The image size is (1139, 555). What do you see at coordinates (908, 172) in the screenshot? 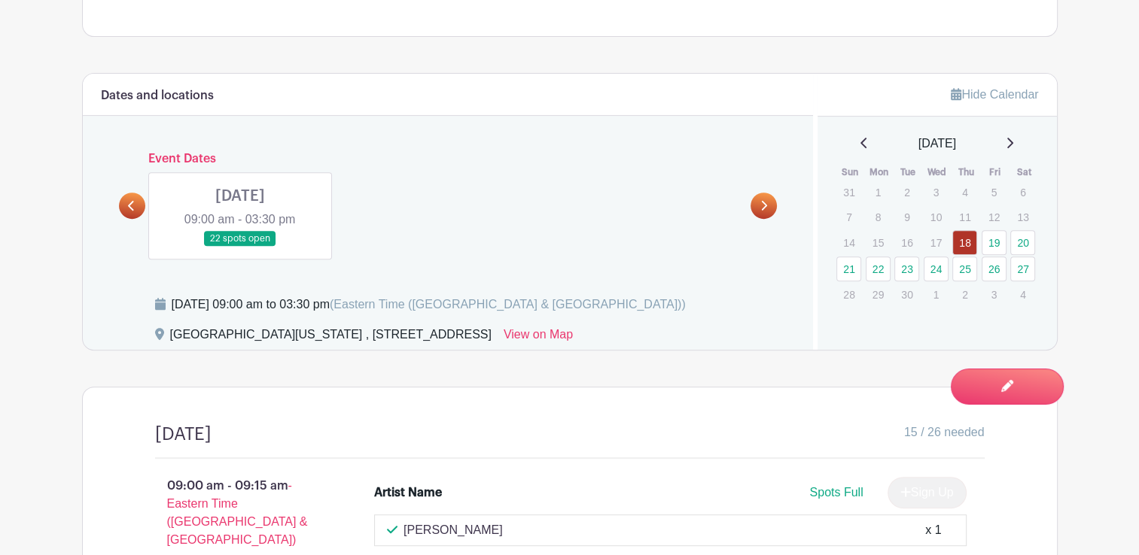
I see `th: Tue` at bounding box center [908, 172].